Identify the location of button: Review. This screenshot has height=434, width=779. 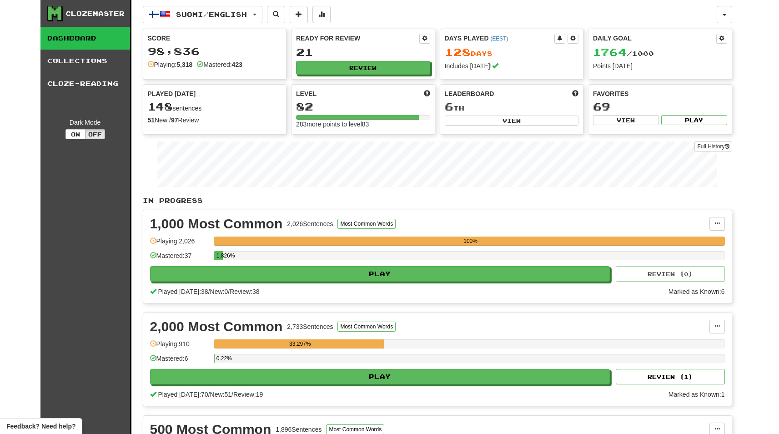
(363, 68).